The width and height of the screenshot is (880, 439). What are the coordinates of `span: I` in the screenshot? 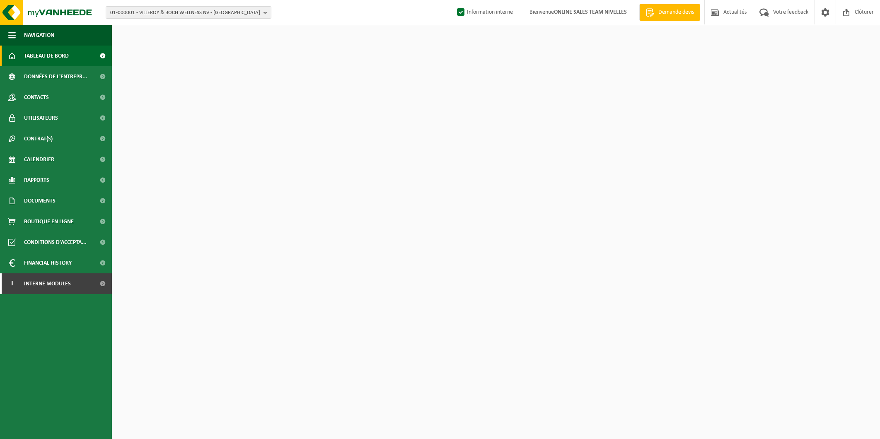 It's located at (12, 284).